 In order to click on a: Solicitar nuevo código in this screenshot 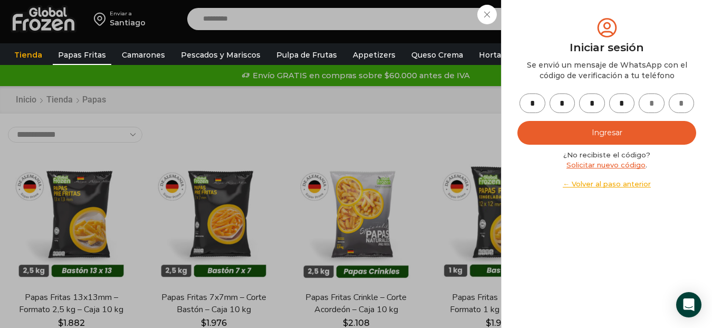, I will do `click(606, 165)`.